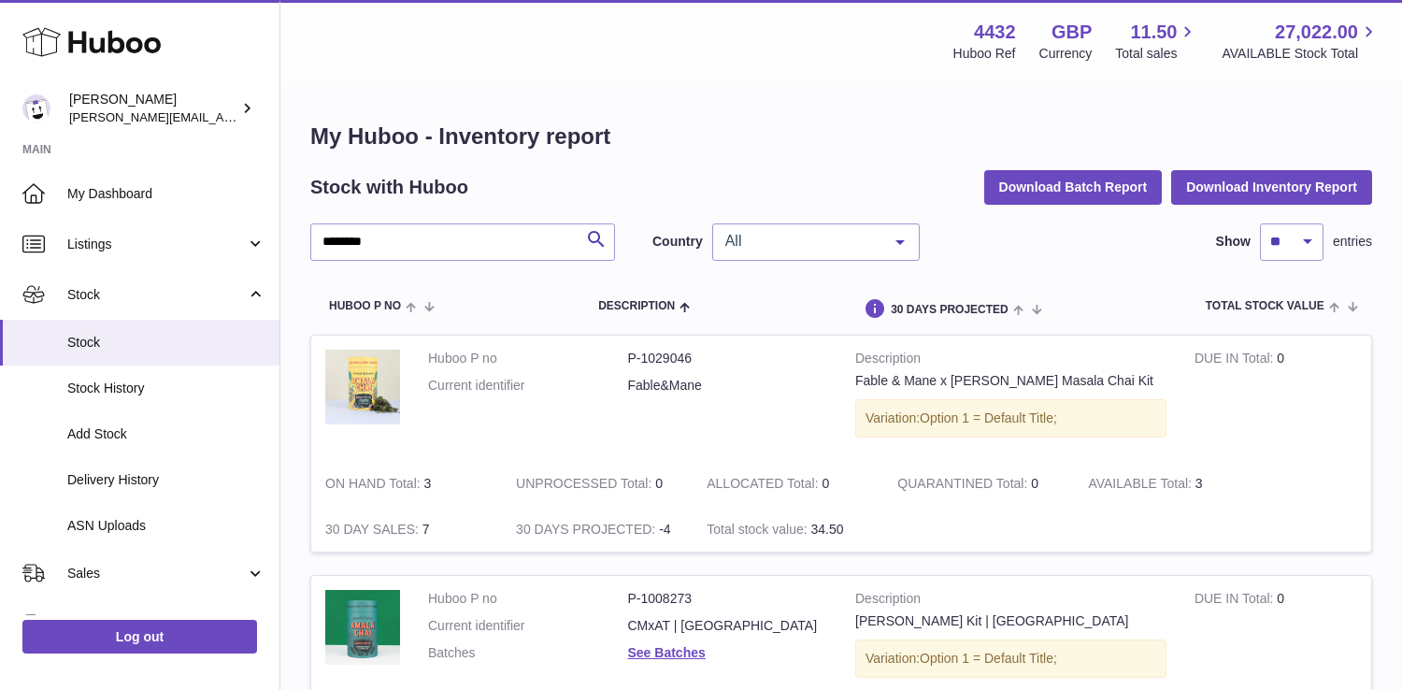 The height and width of the screenshot is (690, 1402). I want to click on span: Listings, so click(156, 244).